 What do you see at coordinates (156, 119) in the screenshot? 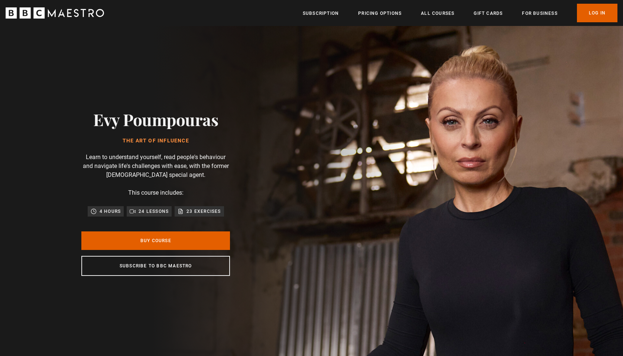
I see `h2: Evy Poumpouras` at bounding box center [156, 119].